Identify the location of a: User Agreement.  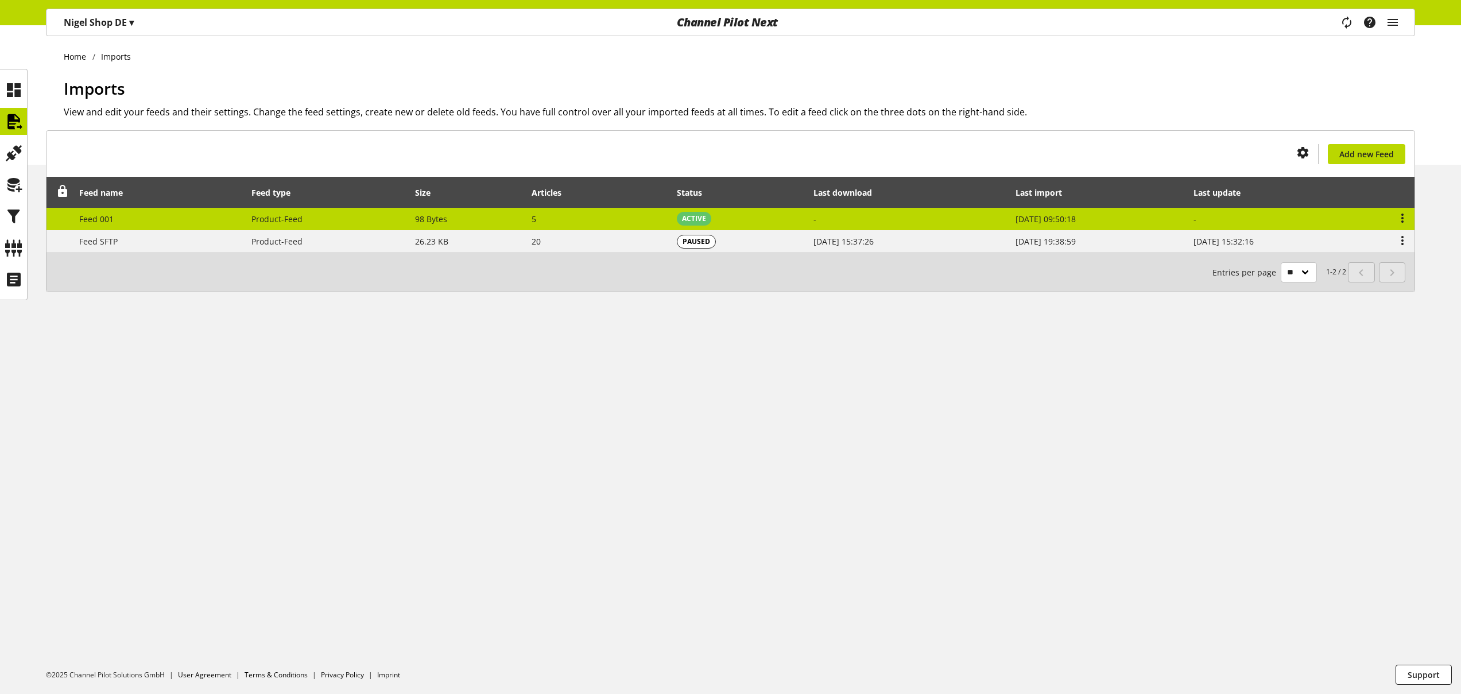
(204, 675).